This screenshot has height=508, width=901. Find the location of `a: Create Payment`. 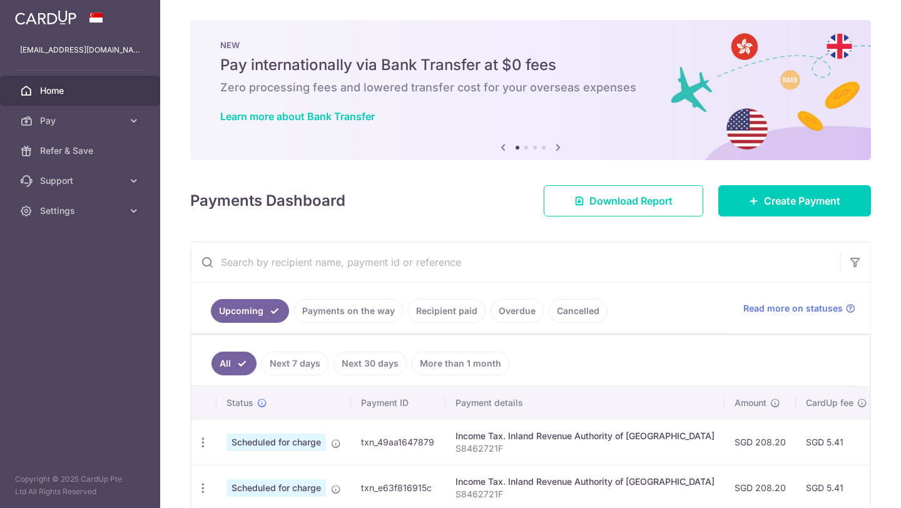

a: Create Payment is located at coordinates (794, 201).